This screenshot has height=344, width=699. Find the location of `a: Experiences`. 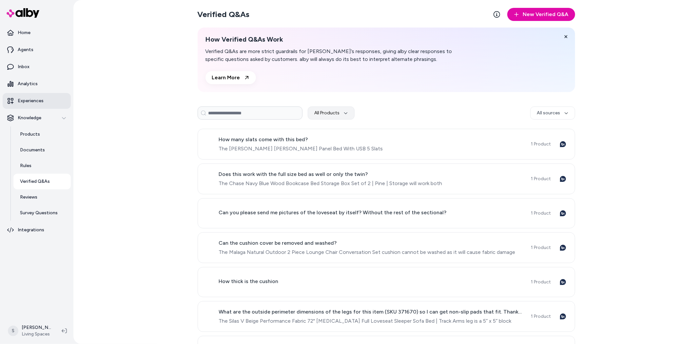

a: Experiences is located at coordinates (37, 101).